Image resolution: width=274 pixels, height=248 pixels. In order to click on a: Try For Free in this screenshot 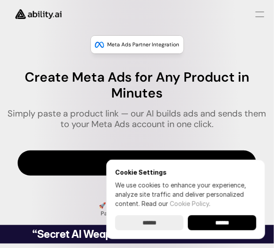, I will do `click(137, 163)`.